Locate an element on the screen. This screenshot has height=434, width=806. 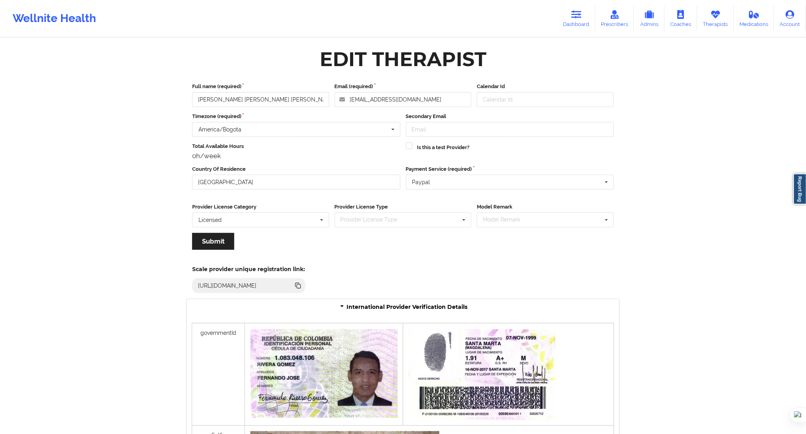
input: Full name is located at coordinates (261, 100).